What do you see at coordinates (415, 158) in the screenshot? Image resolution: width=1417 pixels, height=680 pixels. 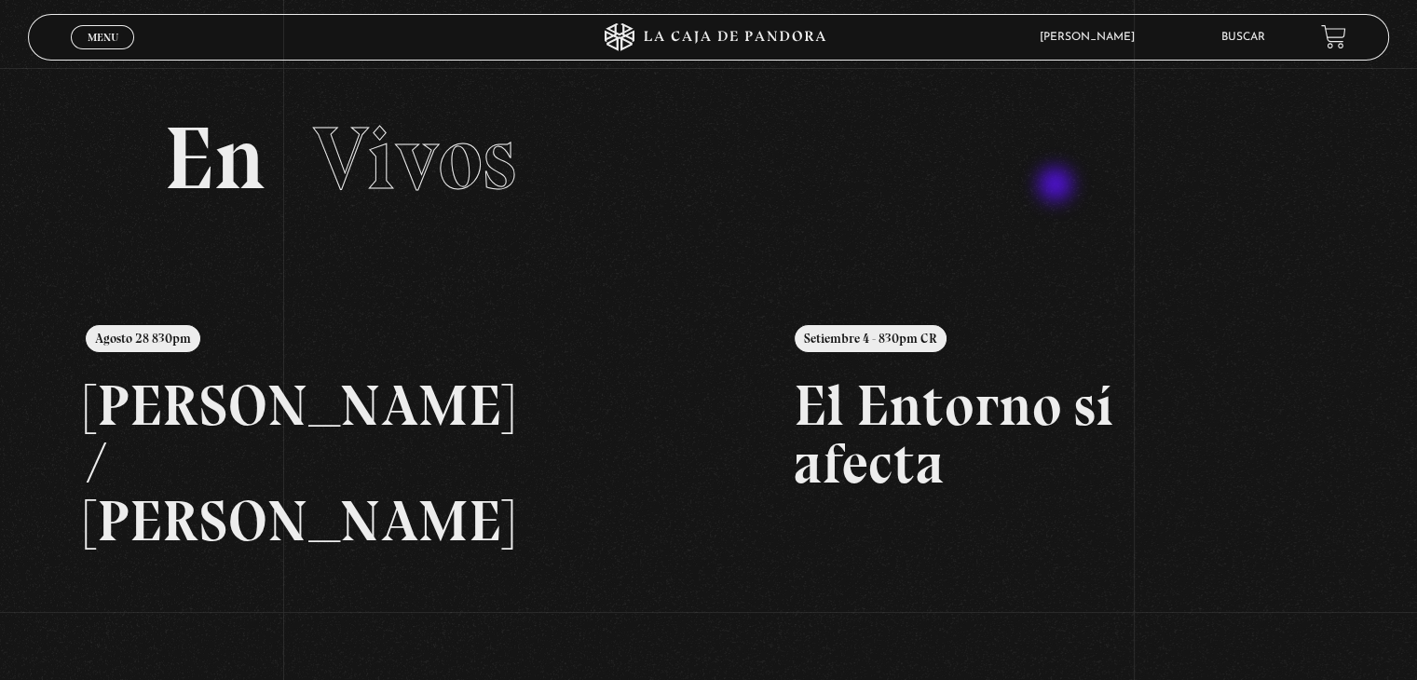 I see `span: Vivos` at bounding box center [415, 158].